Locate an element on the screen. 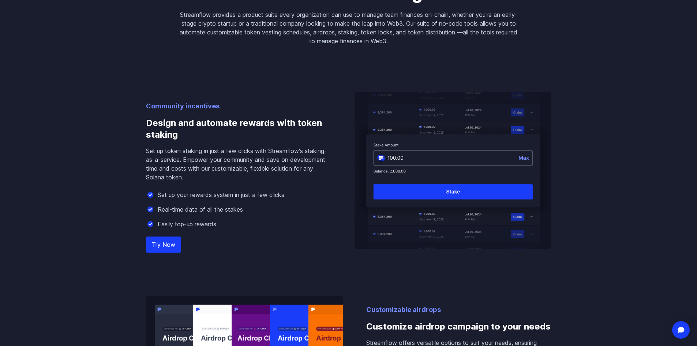  h3: Design and automate rewards with token staking is located at coordinates (239, 129).